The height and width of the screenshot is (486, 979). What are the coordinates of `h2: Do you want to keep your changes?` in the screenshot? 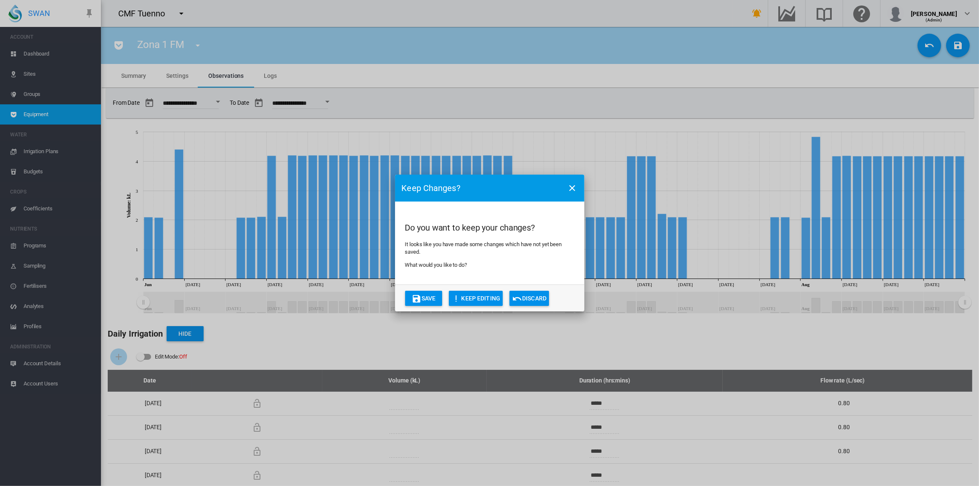 It's located at (490, 228).